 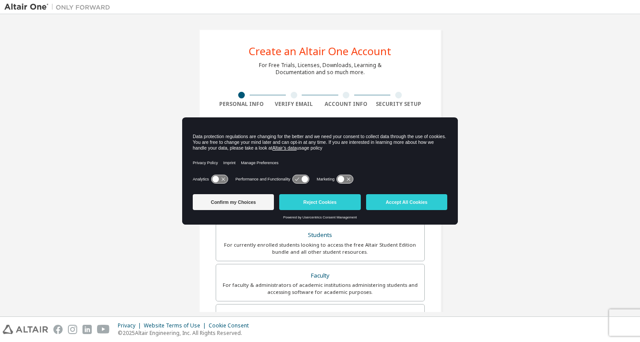 I want to click on img: instagram.svg, so click(x=72, y=329).